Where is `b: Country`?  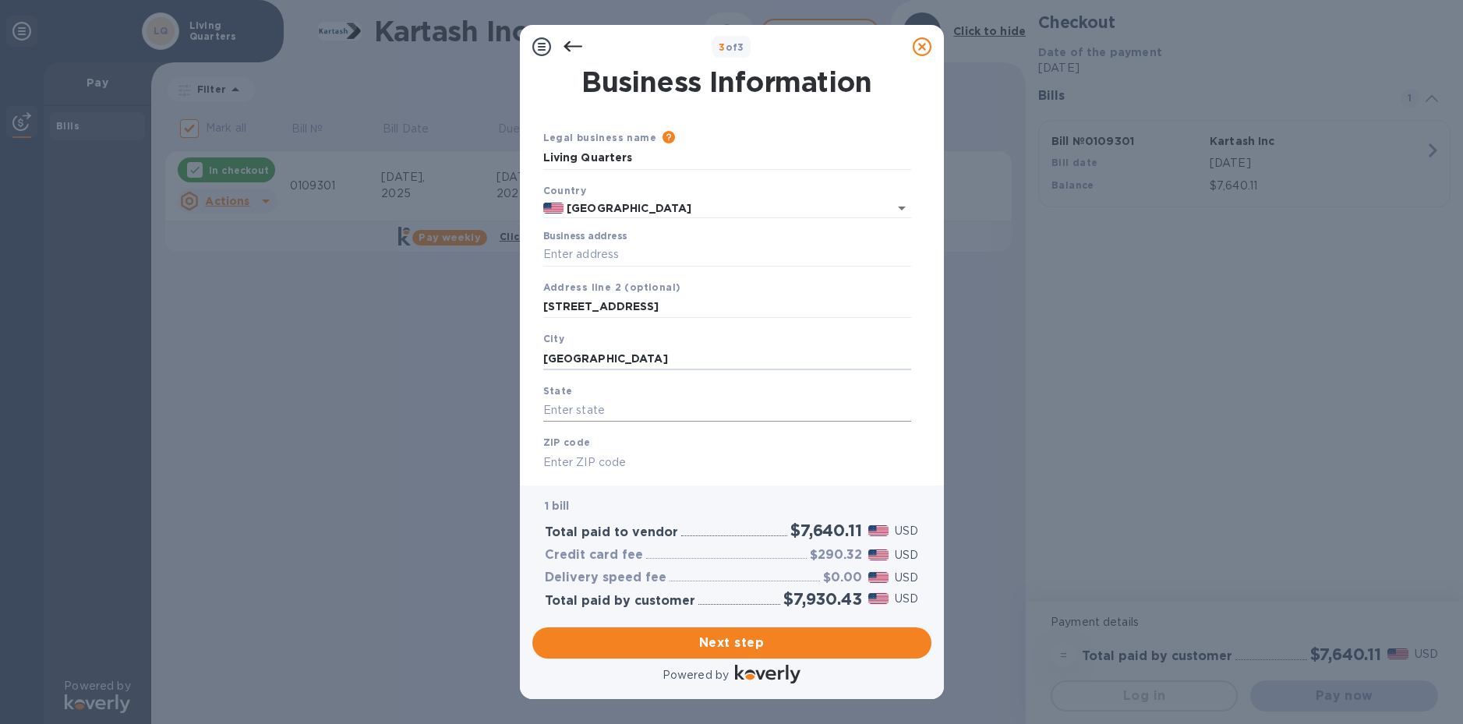 b: Country is located at coordinates (565, 190).